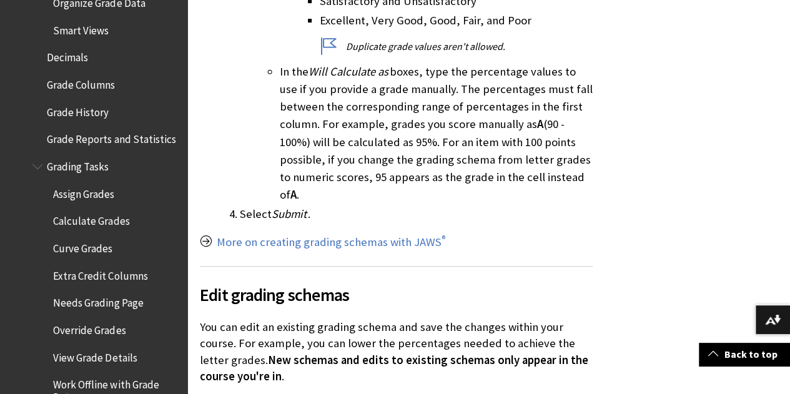  I want to click on a: Back to top, so click(744, 354).